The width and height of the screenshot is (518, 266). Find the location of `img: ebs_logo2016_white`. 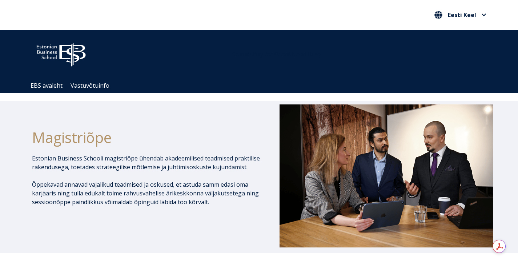

img: ebs_logo2016_white is located at coordinates (61, 53).